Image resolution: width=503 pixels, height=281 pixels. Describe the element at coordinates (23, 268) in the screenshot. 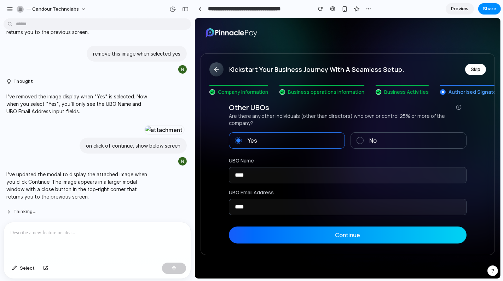

I see `button: Select` at that location.